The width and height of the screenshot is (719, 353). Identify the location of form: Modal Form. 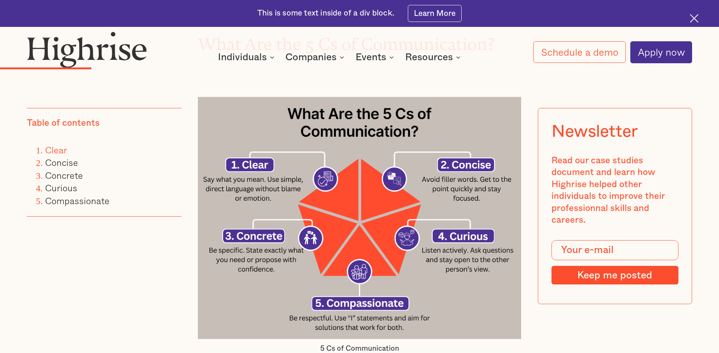
(615, 262).